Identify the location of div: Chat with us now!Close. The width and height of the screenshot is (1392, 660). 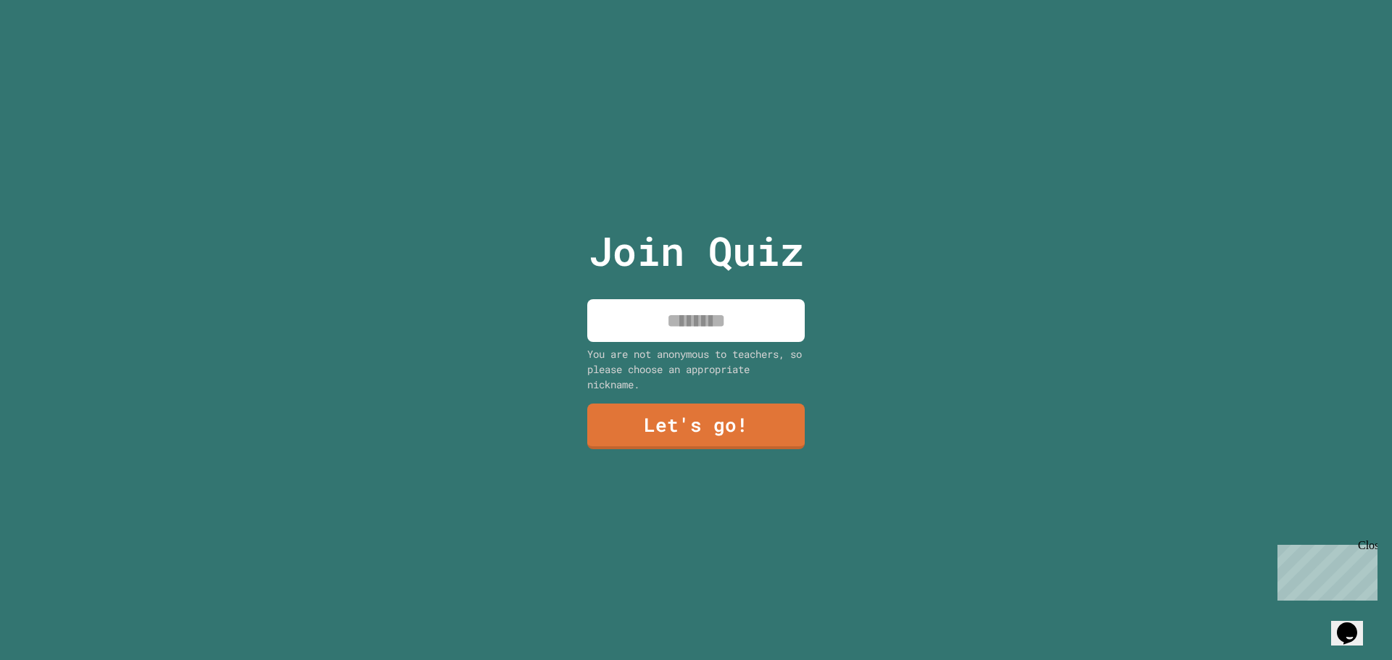
(53, 49).